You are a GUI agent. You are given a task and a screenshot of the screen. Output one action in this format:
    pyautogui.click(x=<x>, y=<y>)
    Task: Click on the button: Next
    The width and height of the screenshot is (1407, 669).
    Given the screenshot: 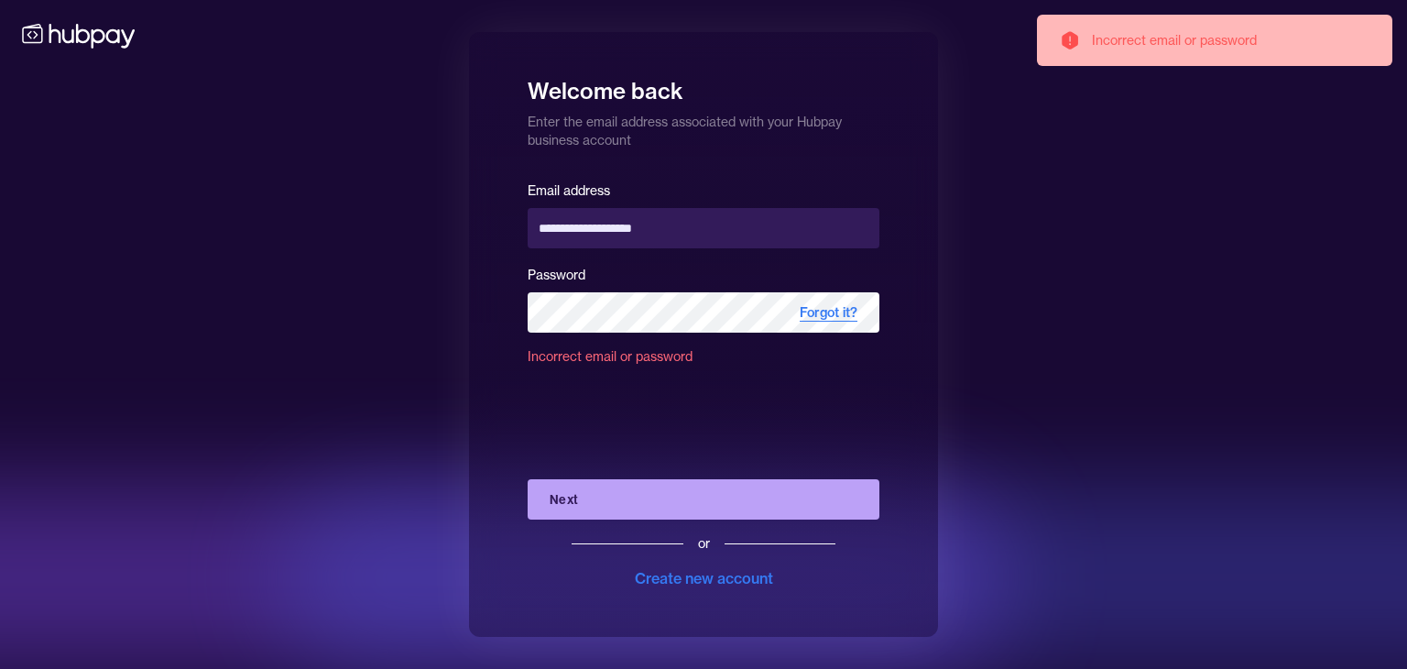 What is the action you would take?
    pyautogui.click(x=704, y=499)
    